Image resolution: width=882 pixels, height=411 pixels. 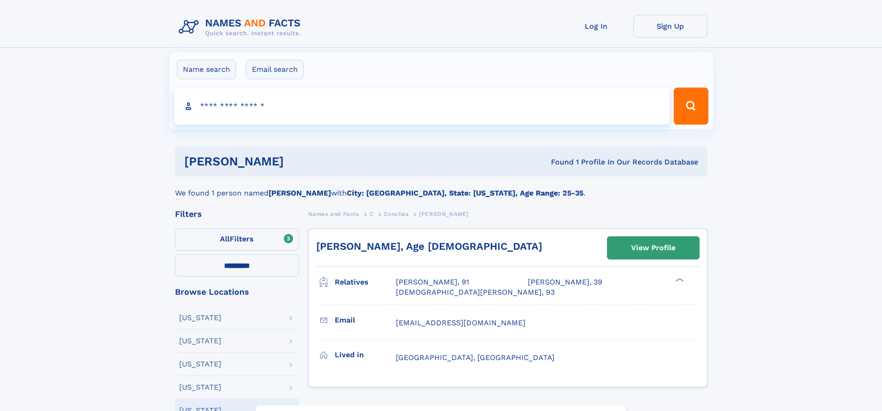 I want to click on div: View Profile, so click(x=654, y=248).